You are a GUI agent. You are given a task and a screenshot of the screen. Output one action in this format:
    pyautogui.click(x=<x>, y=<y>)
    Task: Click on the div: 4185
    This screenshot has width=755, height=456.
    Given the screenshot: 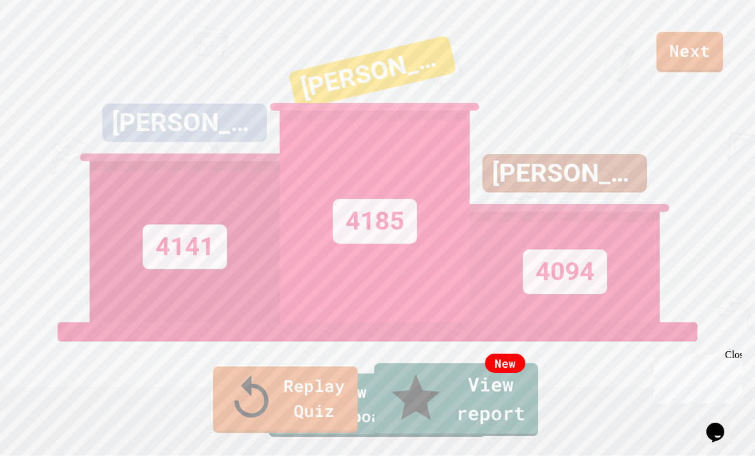 What is the action you would take?
    pyautogui.click(x=375, y=221)
    